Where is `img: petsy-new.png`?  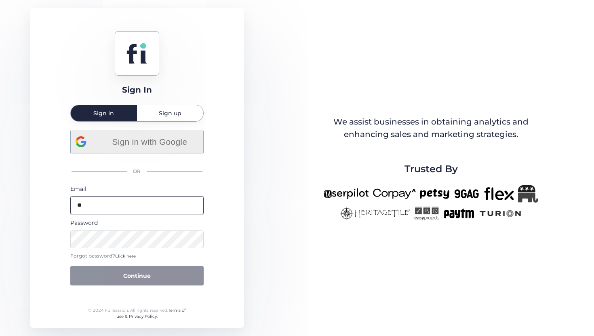 img: petsy-new.png is located at coordinates (434, 193).